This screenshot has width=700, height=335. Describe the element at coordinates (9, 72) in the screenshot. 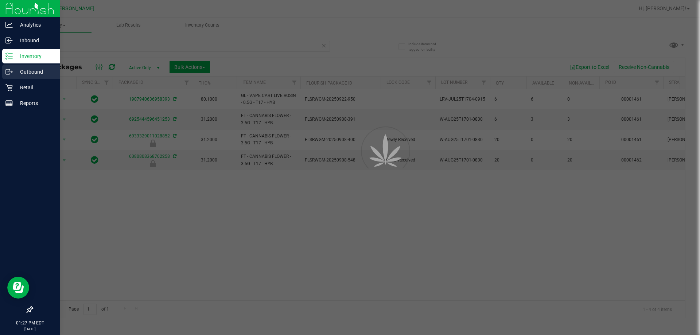

I see `inline-svg: Outbound` at that location.